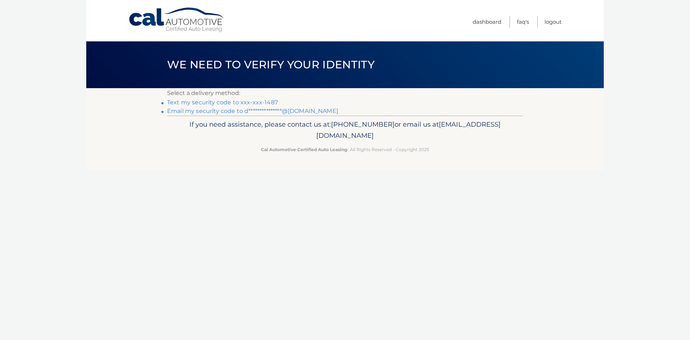 The image size is (690, 340). I want to click on p: - All Rights Reserved - Copyright 2025, so click(345, 149).